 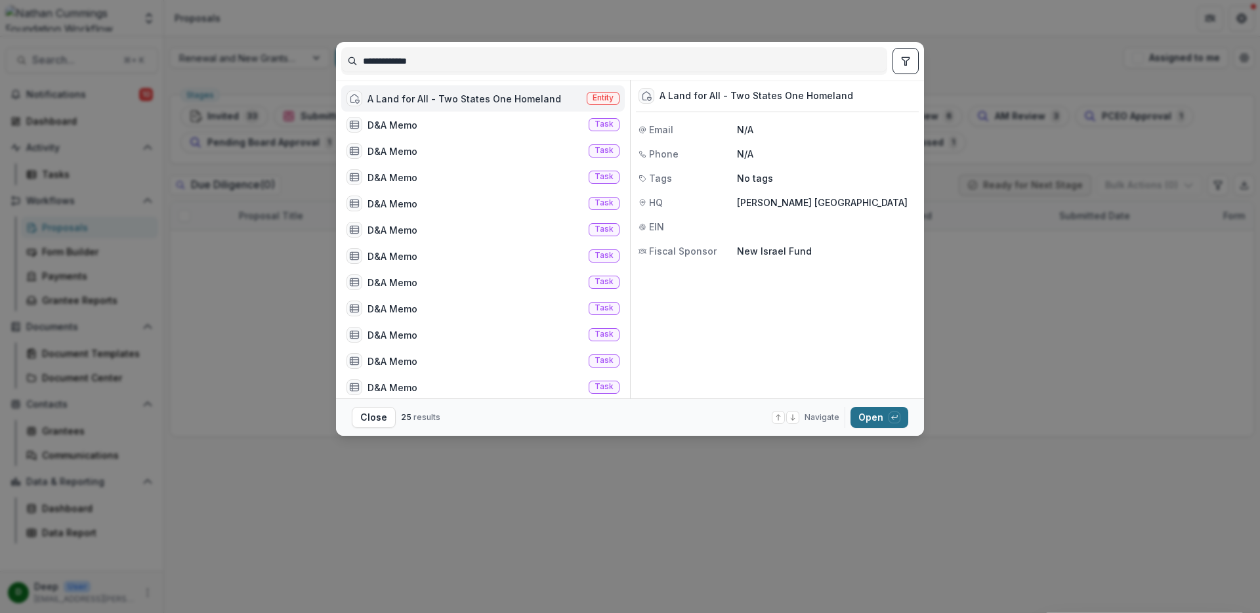 What do you see at coordinates (656, 226) in the screenshot?
I see `span: EIN` at bounding box center [656, 226].